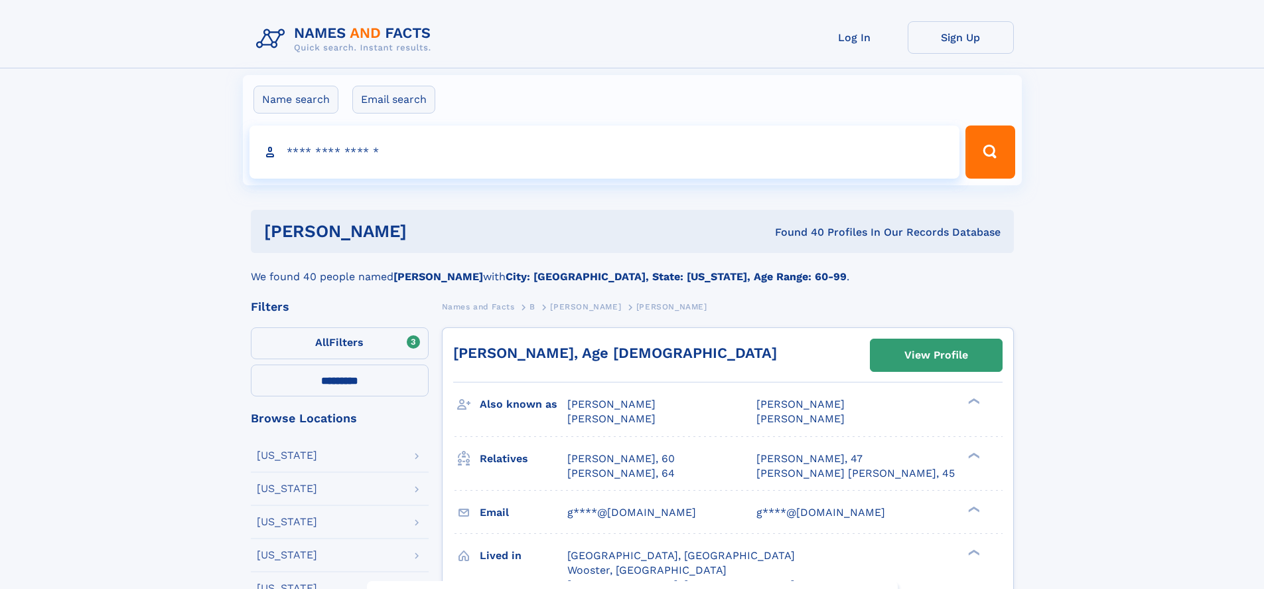 Image resolution: width=1264 pixels, height=589 pixels. Describe the element at coordinates (524, 404) in the screenshot. I see `h3: Also known as` at that location.